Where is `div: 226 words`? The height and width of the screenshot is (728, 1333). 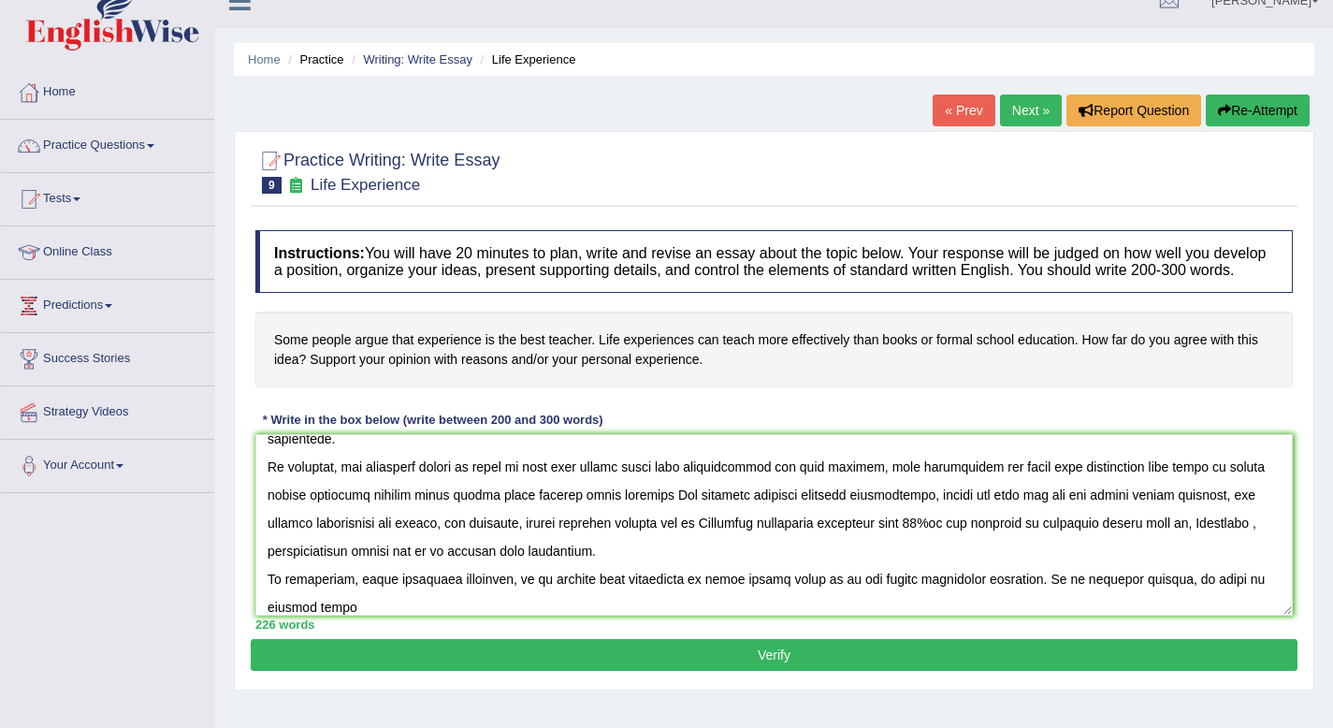
div: 226 words is located at coordinates (773, 624).